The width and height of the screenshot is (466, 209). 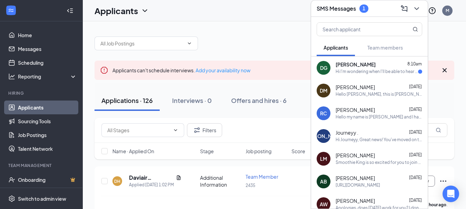 I want to click on div: 1, so click(x=364, y=8).